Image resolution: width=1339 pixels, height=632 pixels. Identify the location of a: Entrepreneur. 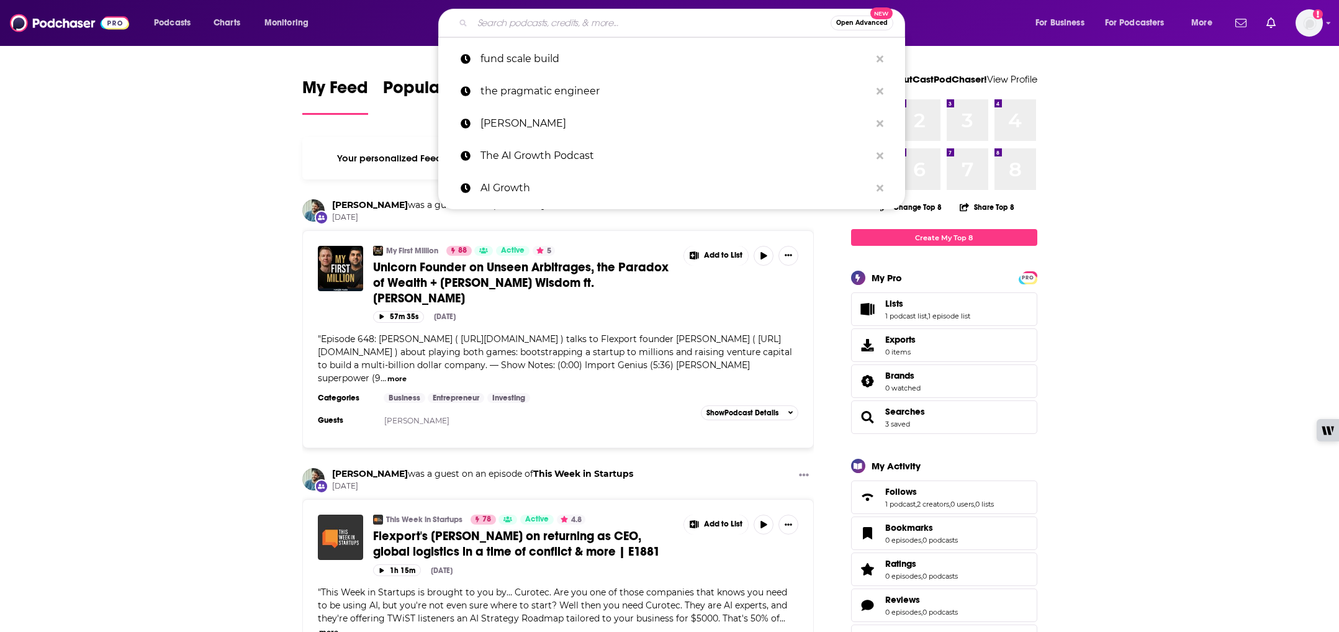
(456, 398).